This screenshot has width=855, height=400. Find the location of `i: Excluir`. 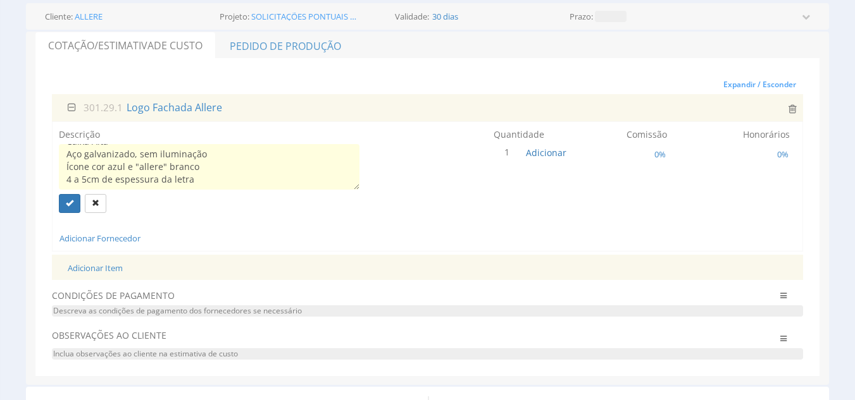

i: Excluir is located at coordinates (792, 109).